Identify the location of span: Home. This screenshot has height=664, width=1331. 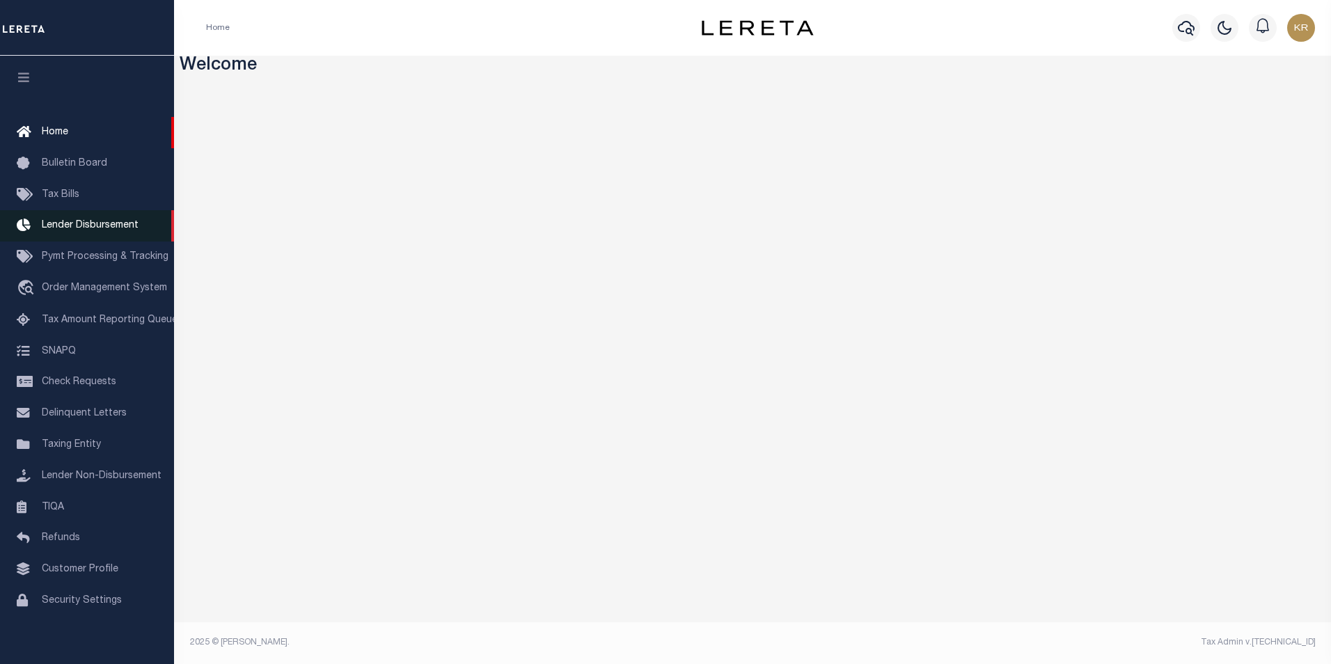
(55, 132).